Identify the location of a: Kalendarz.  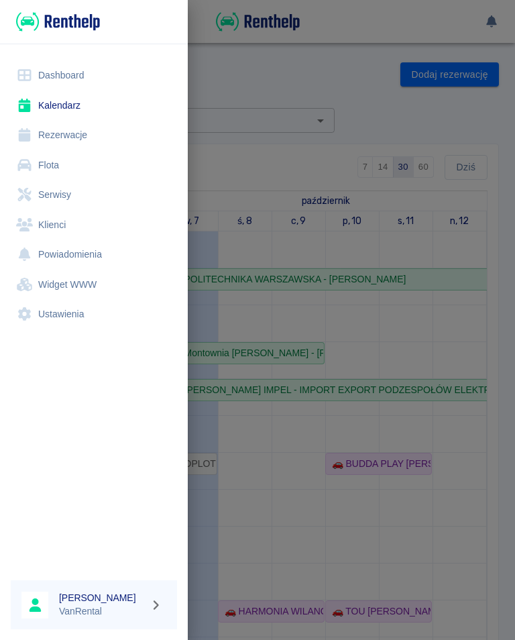
(94, 105).